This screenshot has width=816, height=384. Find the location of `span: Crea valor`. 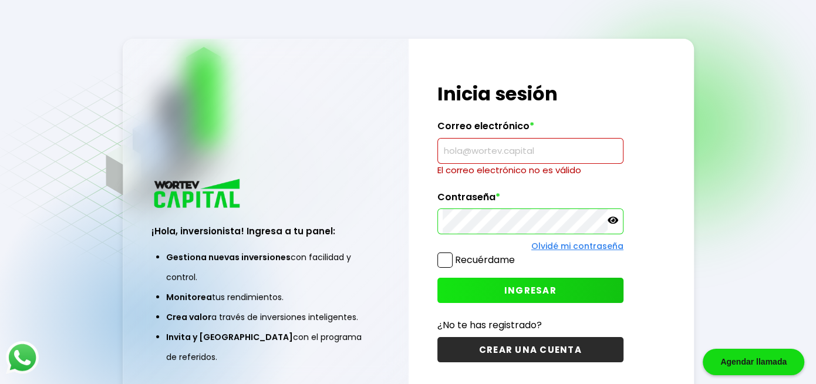

span: Crea valor is located at coordinates (188, 317).